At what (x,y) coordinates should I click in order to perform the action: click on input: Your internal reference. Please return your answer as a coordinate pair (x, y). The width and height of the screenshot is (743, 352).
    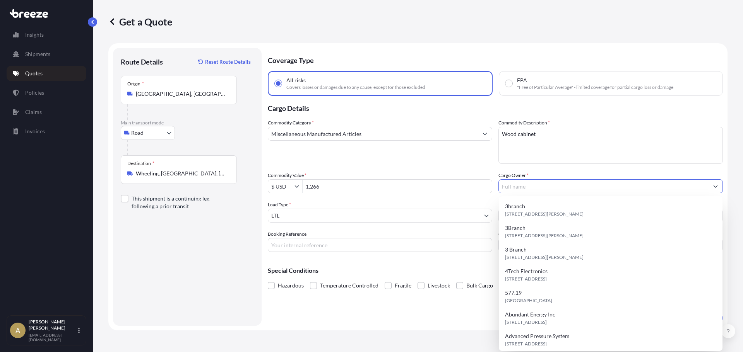
    Looking at the image, I should click on (380, 245).